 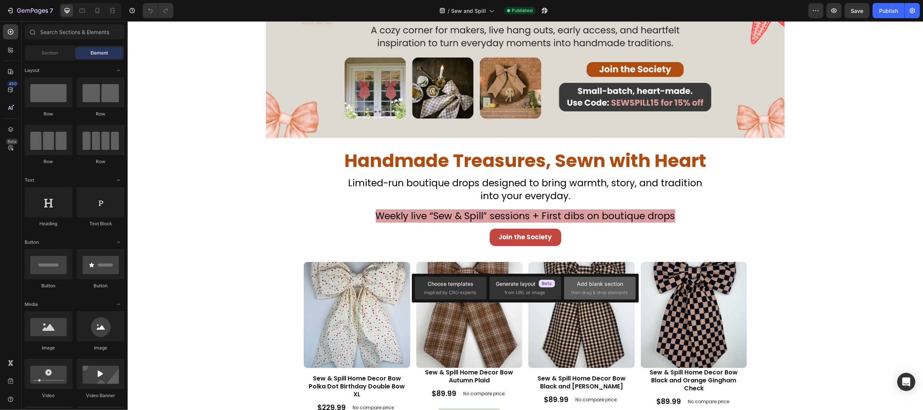 I want to click on button: Out of stock, so click(x=341, y=396).